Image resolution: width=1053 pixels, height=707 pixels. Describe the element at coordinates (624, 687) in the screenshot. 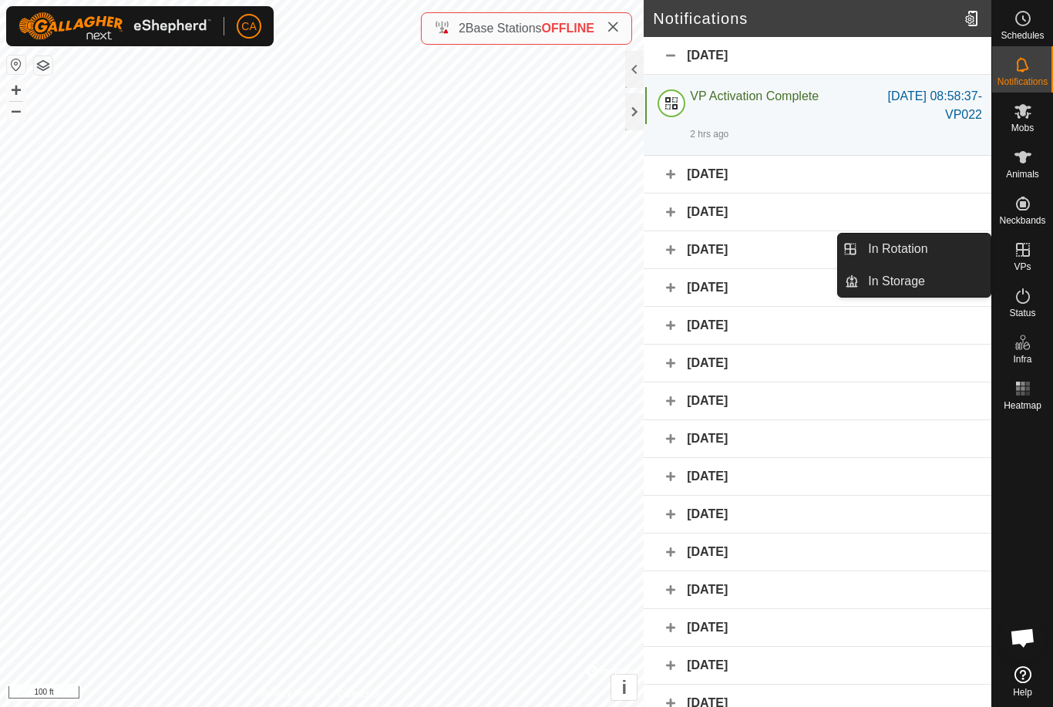

I see `span: i` at that location.